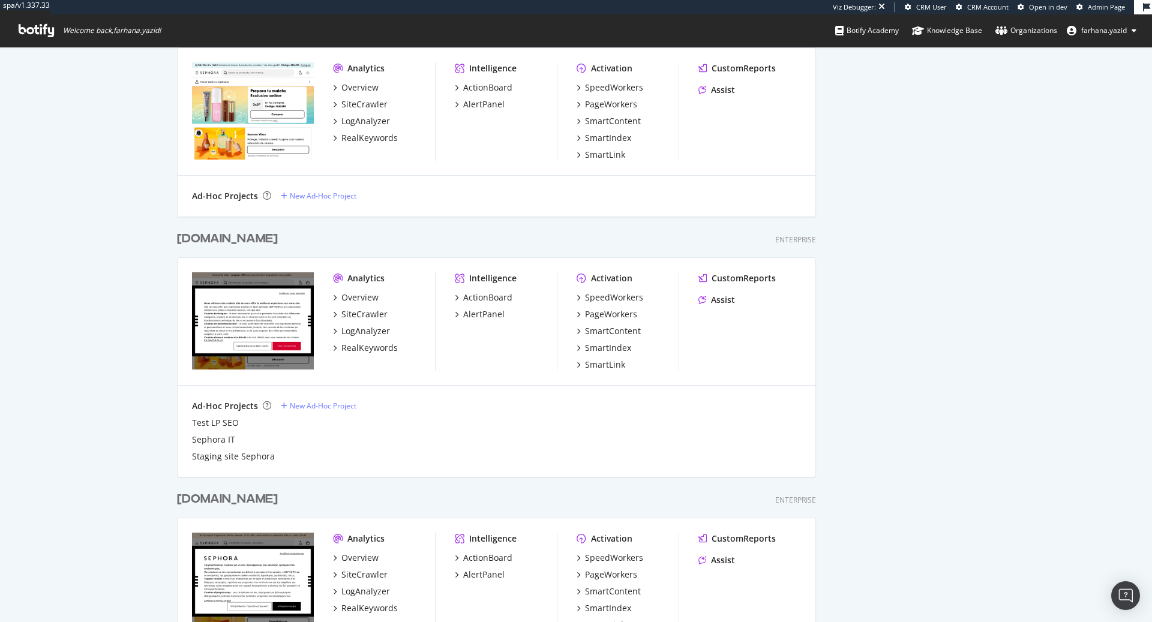  Describe the element at coordinates (1125, 596) in the screenshot. I see `div: Open Intercom Messenger` at that location.